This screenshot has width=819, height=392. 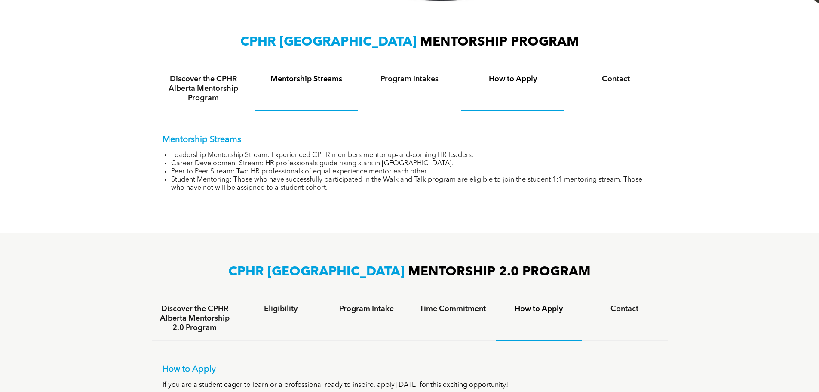 What do you see at coordinates (414, 172) in the screenshot?
I see `li: Peer to Peer Stream: Two HR professionals of equal experience mentor each other.` at bounding box center [414, 172].